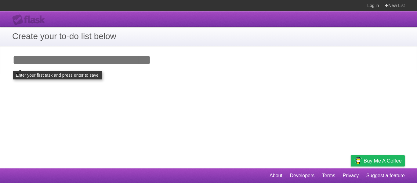  I want to click on h1: Create your to-do list below, so click(208, 36).